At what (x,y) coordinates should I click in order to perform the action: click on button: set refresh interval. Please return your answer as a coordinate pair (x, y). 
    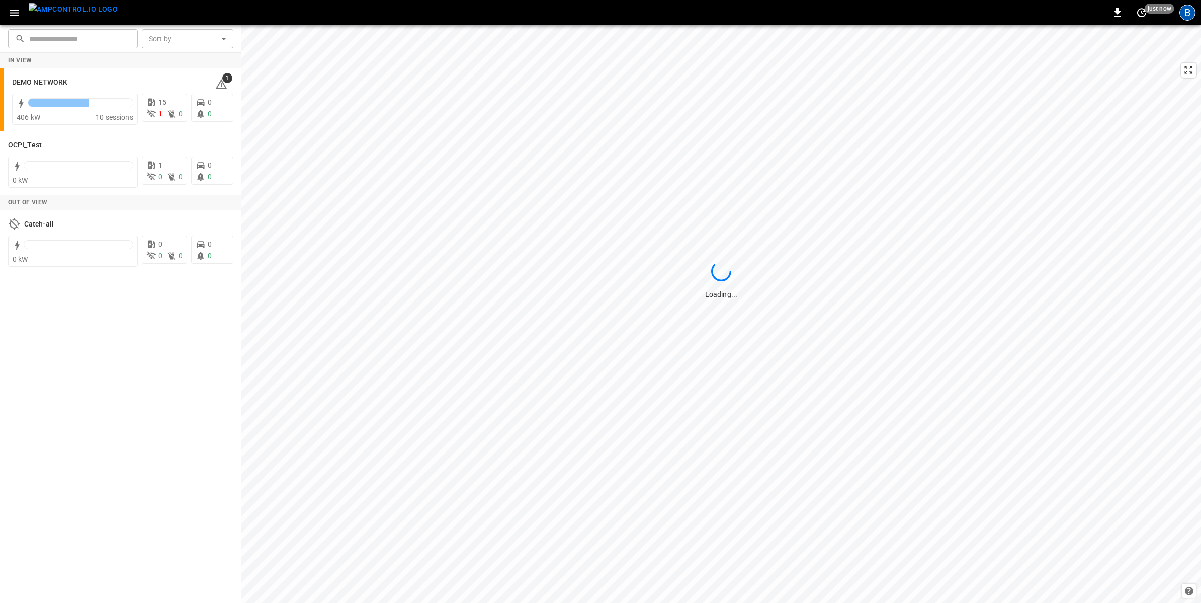
    Looking at the image, I should click on (1142, 13).